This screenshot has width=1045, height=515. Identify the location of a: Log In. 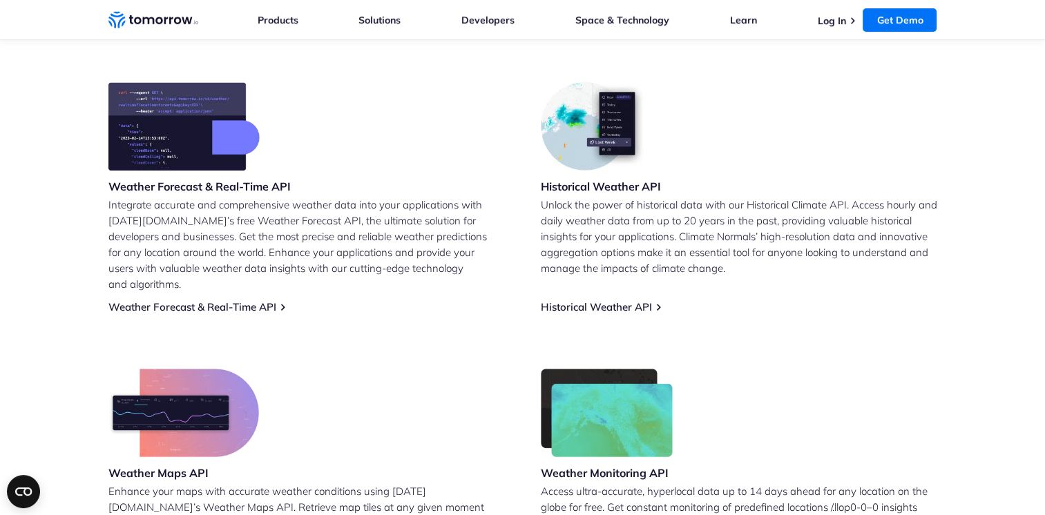
(831, 21).